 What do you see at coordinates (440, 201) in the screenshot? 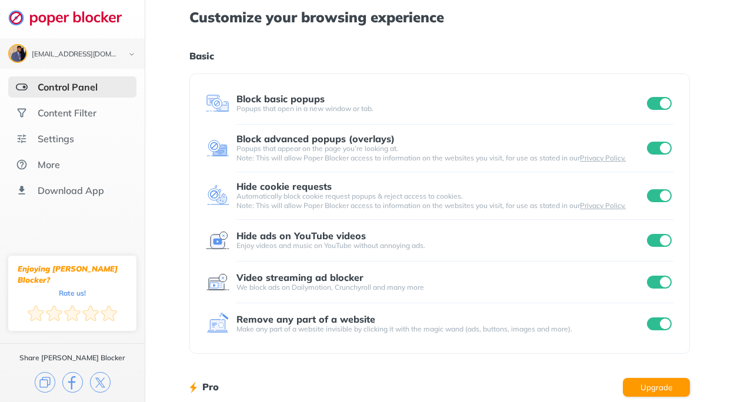
I see `div: Automatically block cookie request popups & reject access to cookies. Note: This will allow Poper...` at bounding box center [440, 201].